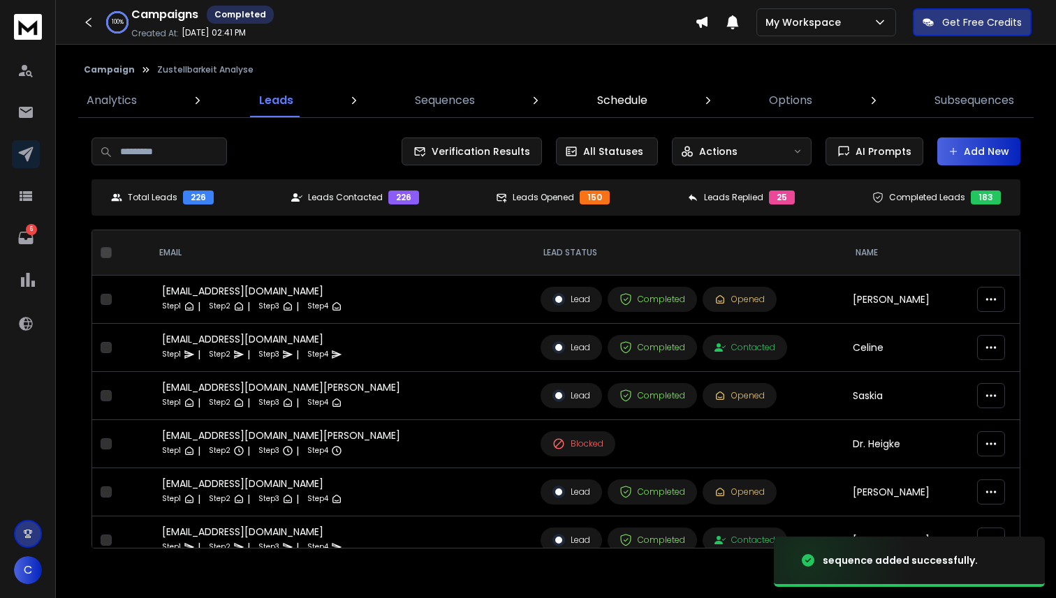 Image resolution: width=1056 pixels, height=598 pixels. Describe the element at coordinates (791, 101) in the screenshot. I see `p: Options` at that location.